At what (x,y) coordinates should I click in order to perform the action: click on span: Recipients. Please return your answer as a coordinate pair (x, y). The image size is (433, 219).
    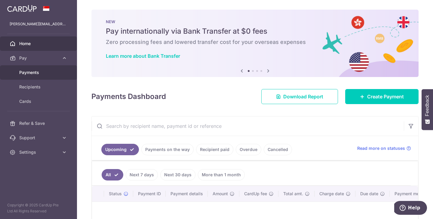
    Looking at the image, I should click on (39, 87).